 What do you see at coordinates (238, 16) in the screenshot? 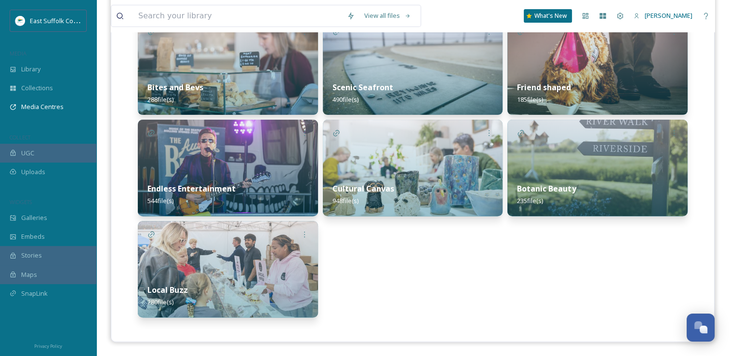
I see `input: Search your library` at bounding box center [238, 16].